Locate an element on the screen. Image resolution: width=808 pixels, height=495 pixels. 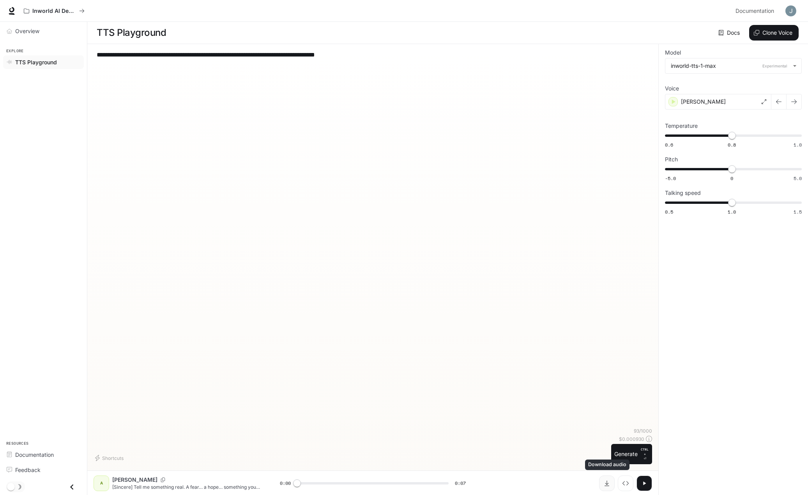
a: Overview is located at coordinates (43, 31).